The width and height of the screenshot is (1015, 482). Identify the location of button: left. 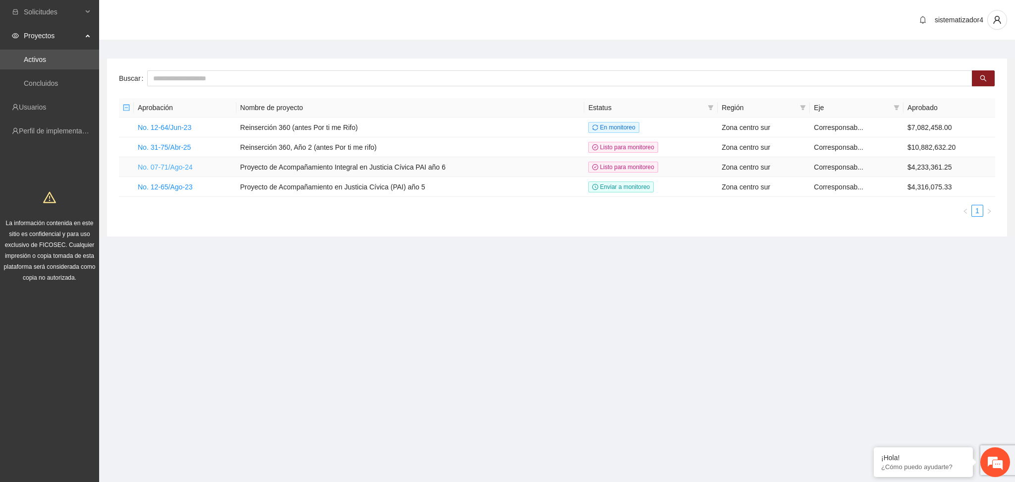
(966, 211).